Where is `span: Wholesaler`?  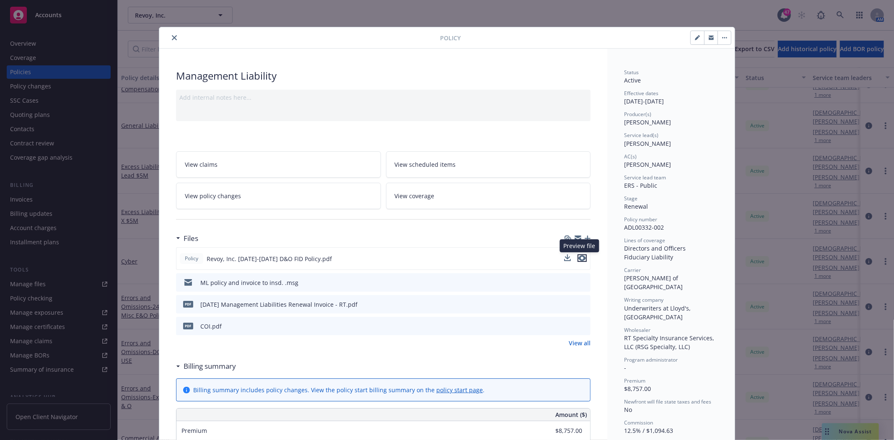
span: Wholesaler is located at coordinates (637, 330).